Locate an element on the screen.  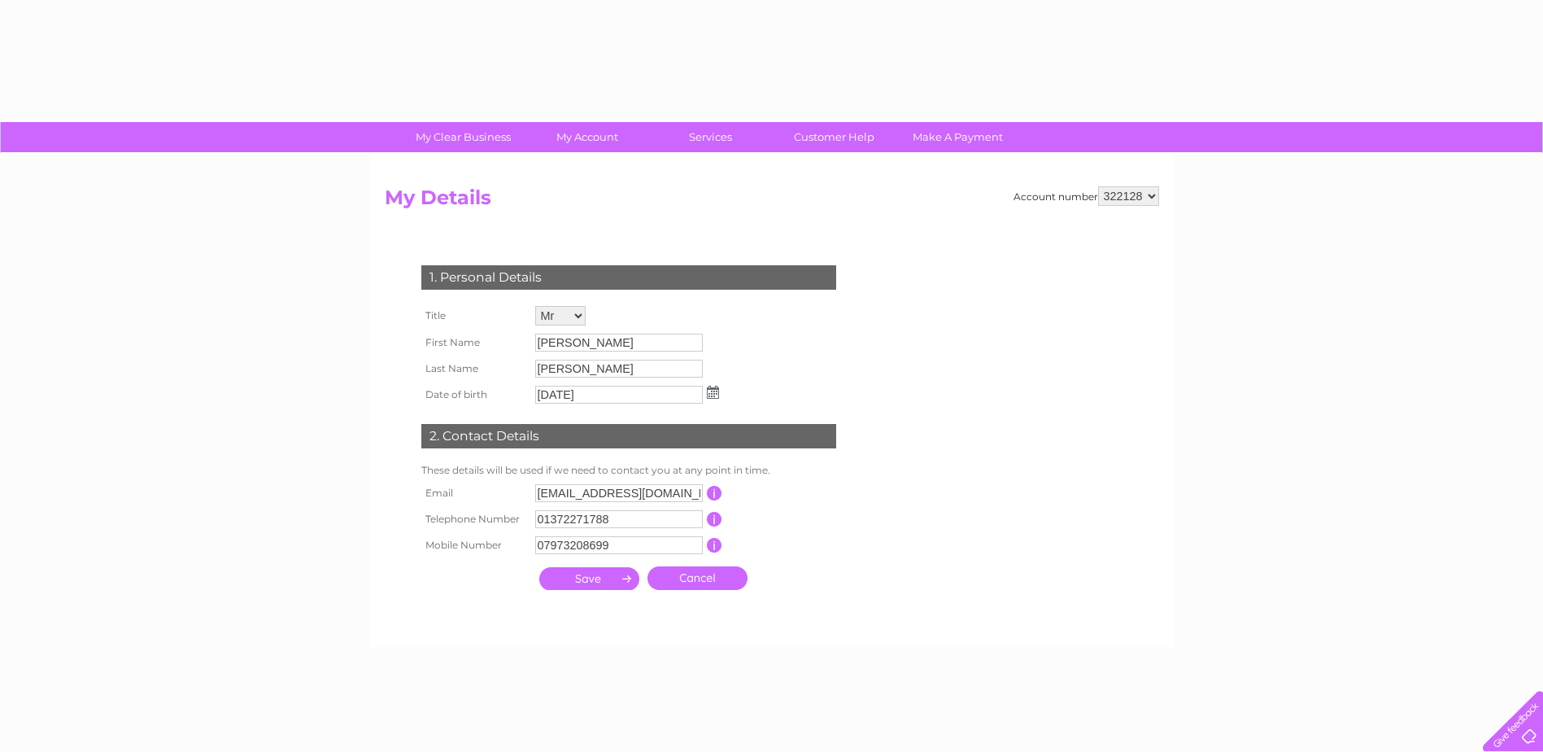
th: Last Name is located at coordinates (474, 369).